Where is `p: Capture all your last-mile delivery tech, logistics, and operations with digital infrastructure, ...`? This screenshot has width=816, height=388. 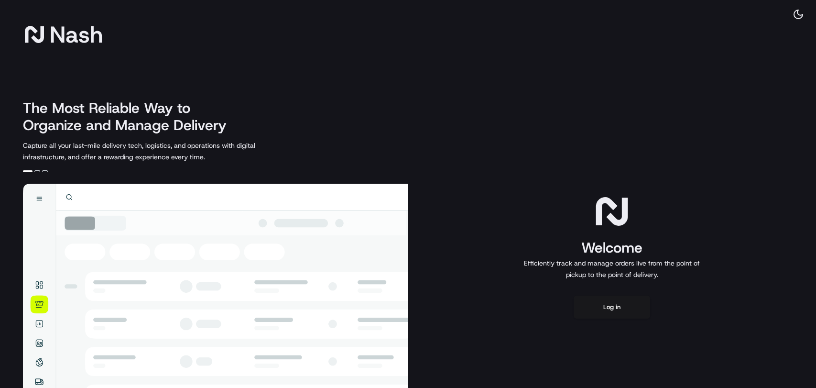 p: Capture all your last-mile delivery tech, logistics, and operations with digital infrastructure, ... is located at coordinates (161, 151).